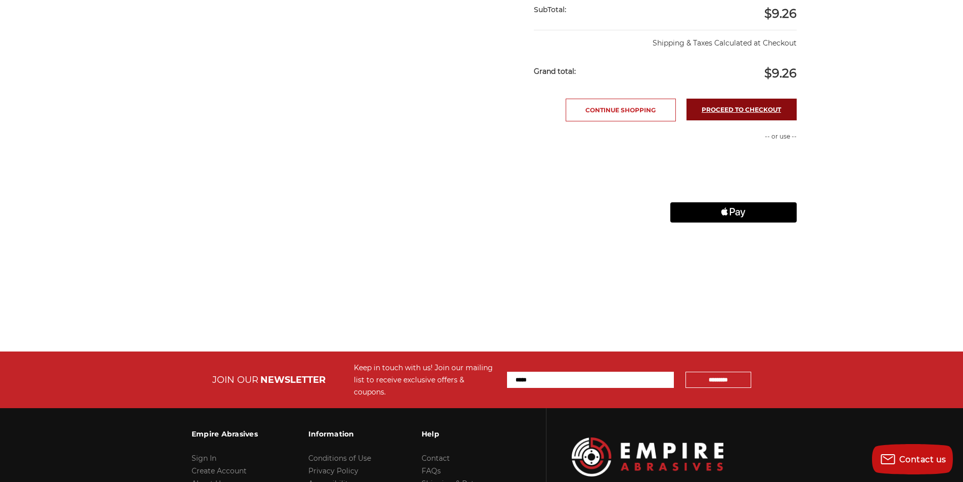 This screenshot has height=482, width=963. What do you see at coordinates (425, 380) in the screenshot?
I see `div: Keep in touch with us! Join our mailing list to receive exclusive offers & coupons.` at bounding box center [425, 380].